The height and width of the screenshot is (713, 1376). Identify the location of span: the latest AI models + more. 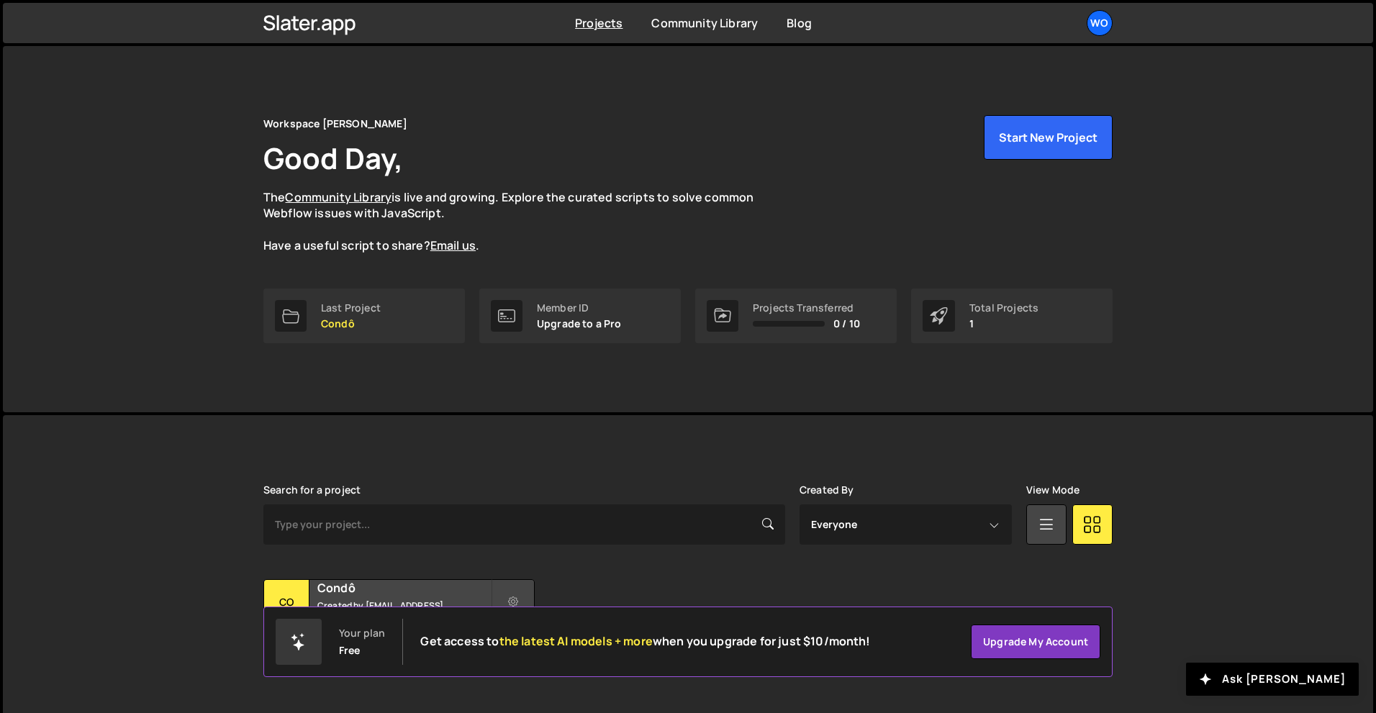
(576, 641).